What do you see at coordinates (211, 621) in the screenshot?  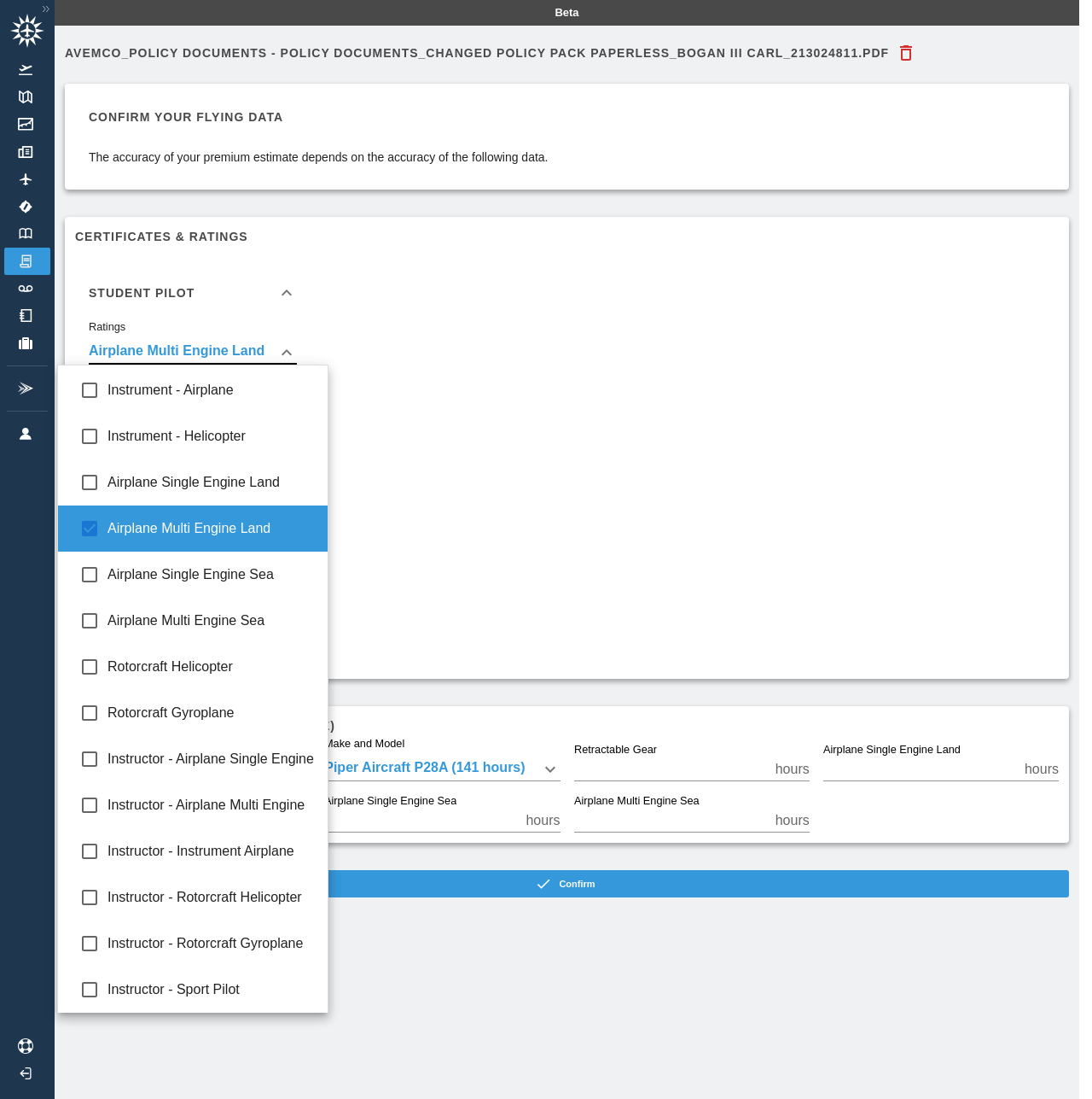 I see `span: Airplane Multi Engine Sea` at bounding box center [211, 621].